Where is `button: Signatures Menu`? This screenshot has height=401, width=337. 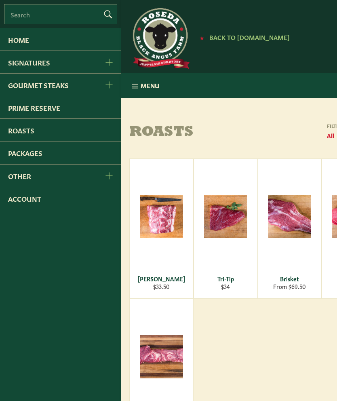
button: Signatures Menu is located at coordinates (108, 62).